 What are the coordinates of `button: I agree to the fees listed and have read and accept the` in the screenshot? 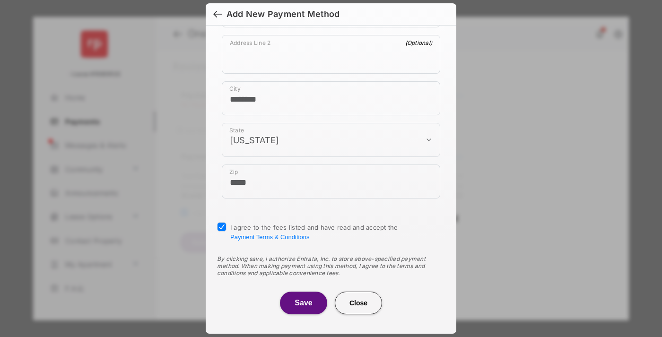 It's located at (270, 237).